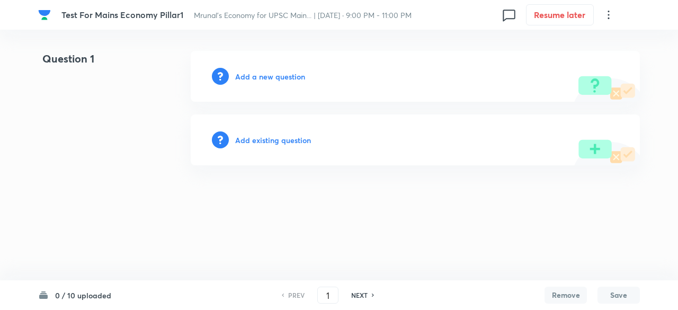  What do you see at coordinates (273, 140) in the screenshot?
I see `h6: Add existing question` at bounding box center [273, 140].